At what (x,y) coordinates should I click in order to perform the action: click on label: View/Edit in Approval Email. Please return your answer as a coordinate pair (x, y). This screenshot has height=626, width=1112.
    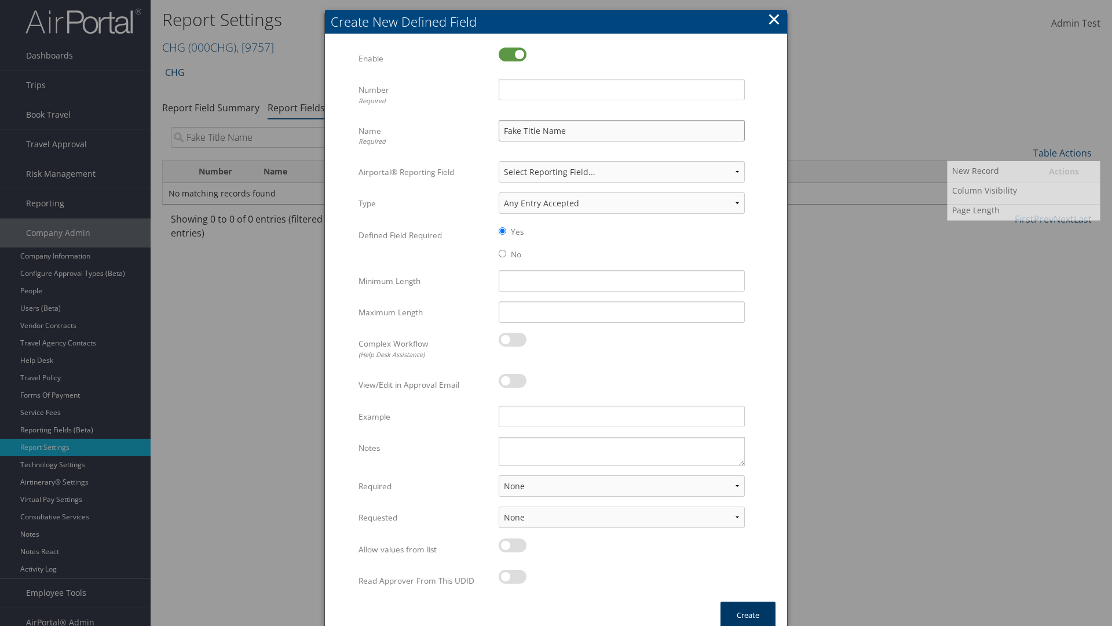
    Looking at the image, I should click on (424, 385).